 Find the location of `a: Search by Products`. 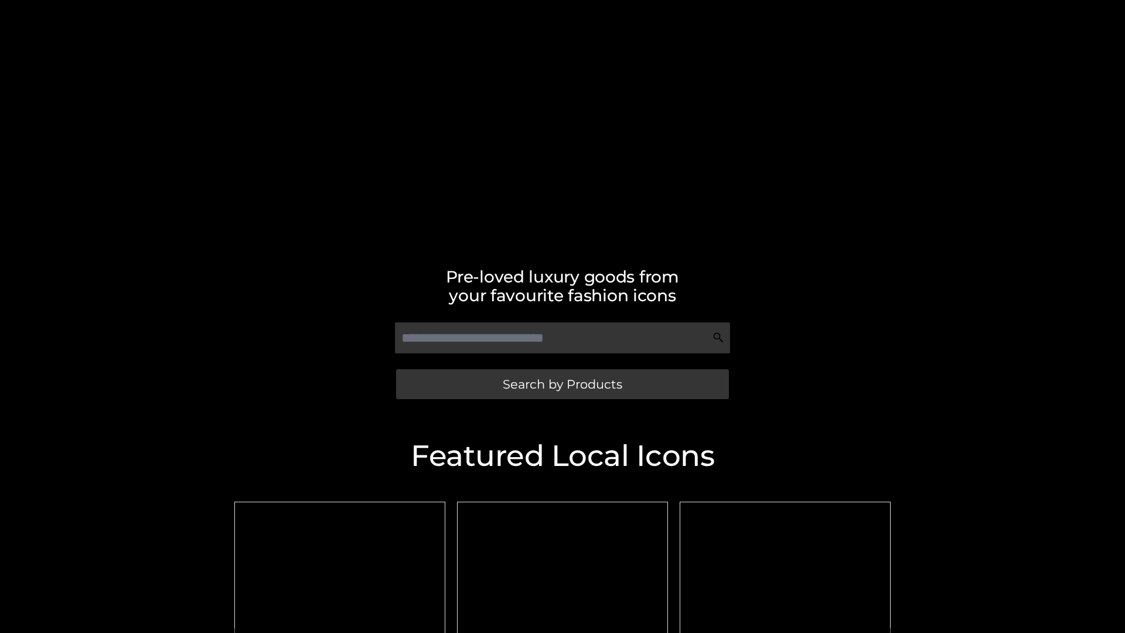

a: Search by Products is located at coordinates (563, 384).